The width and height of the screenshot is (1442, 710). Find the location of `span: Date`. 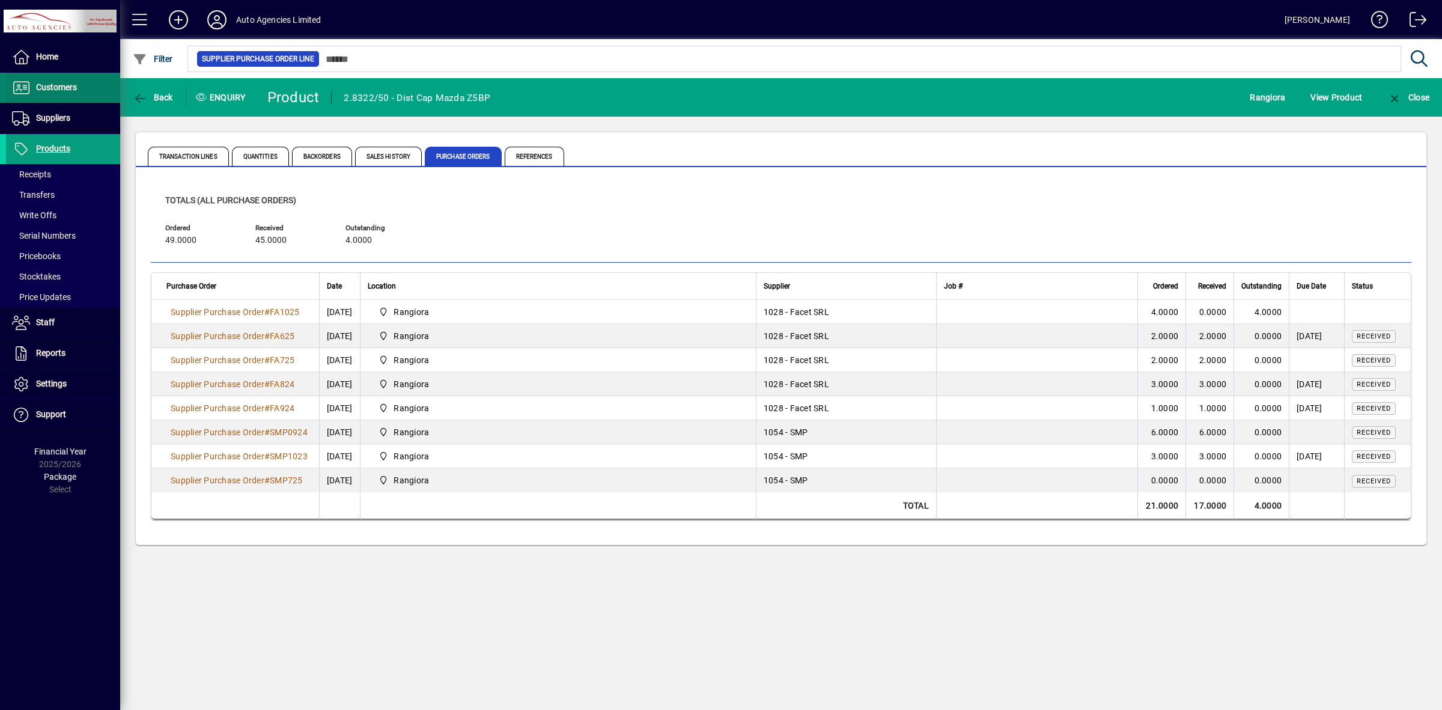

span: Date is located at coordinates (334, 286).